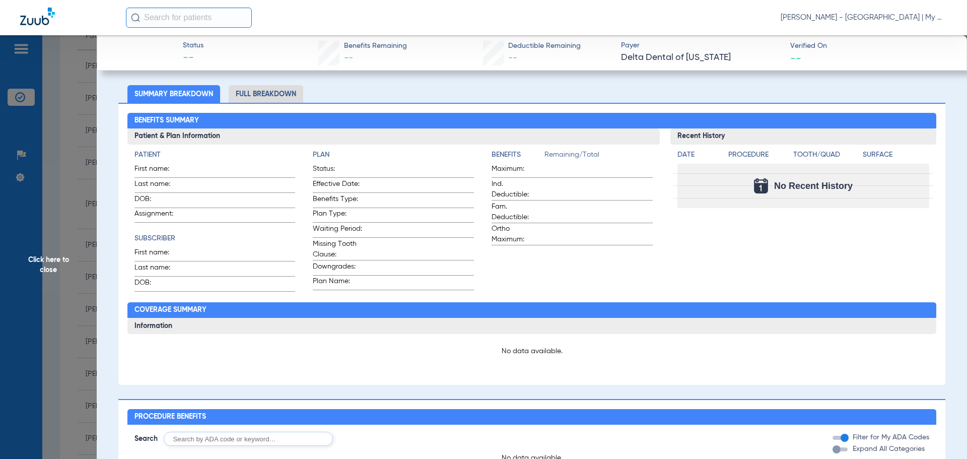 The image size is (967, 459). I want to click on label: Filter for My ADA Codes, so click(890, 437).